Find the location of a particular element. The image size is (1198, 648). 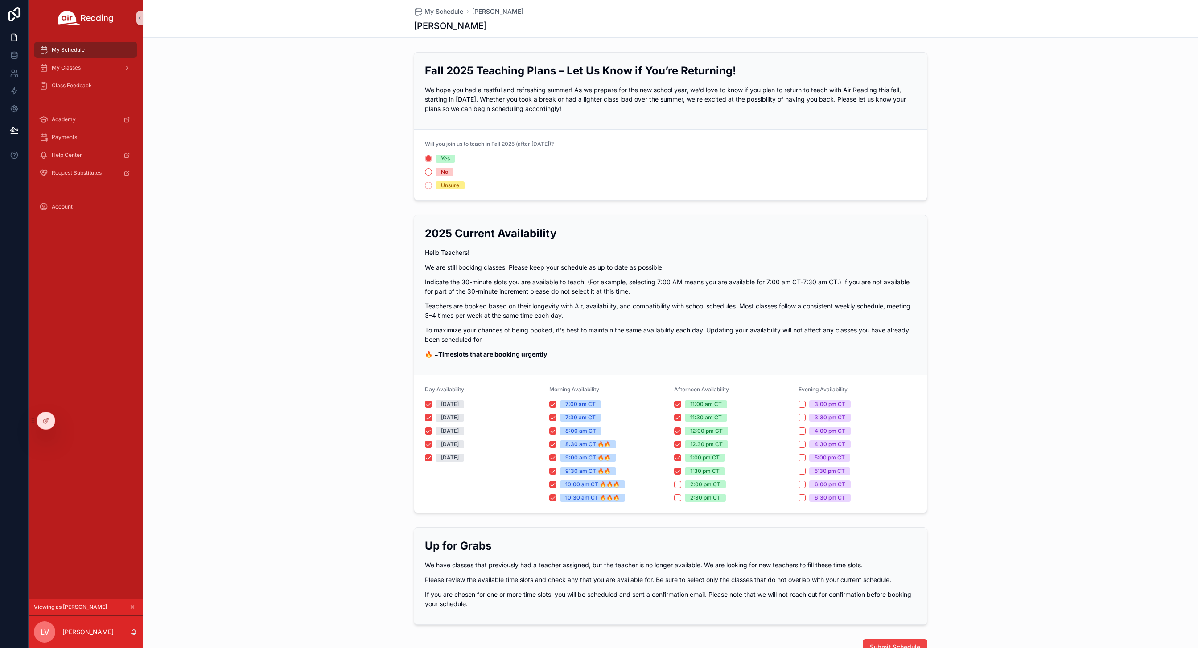

strong: Timeslots that are booking urgently is located at coordinates (493, 354).